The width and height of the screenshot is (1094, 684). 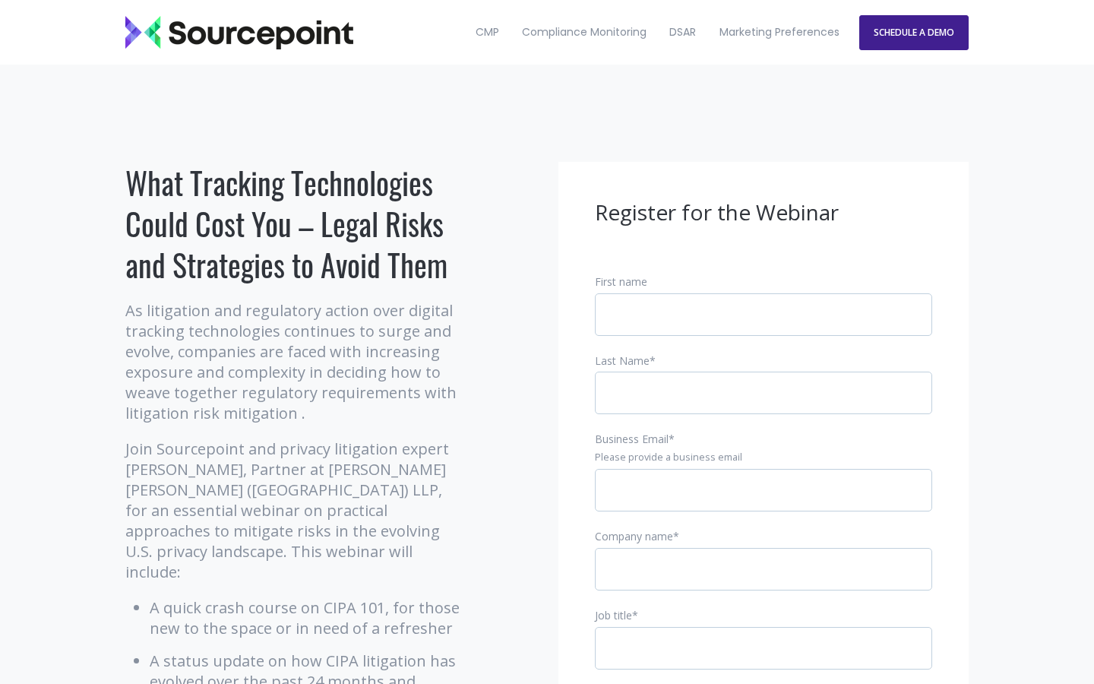 What do you see at coordinates (294, 223) in the screenshot?
I see `h1: What Tracking Technologies Could Cost You – Legal Risks and Strategies to Avoid Them` at bounding box center [294, 223].